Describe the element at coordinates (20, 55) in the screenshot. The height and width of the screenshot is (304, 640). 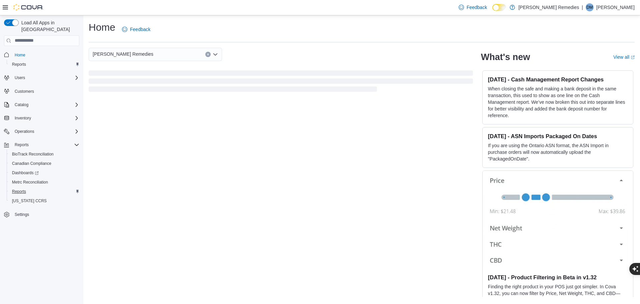
I see `a: Home` at that location.